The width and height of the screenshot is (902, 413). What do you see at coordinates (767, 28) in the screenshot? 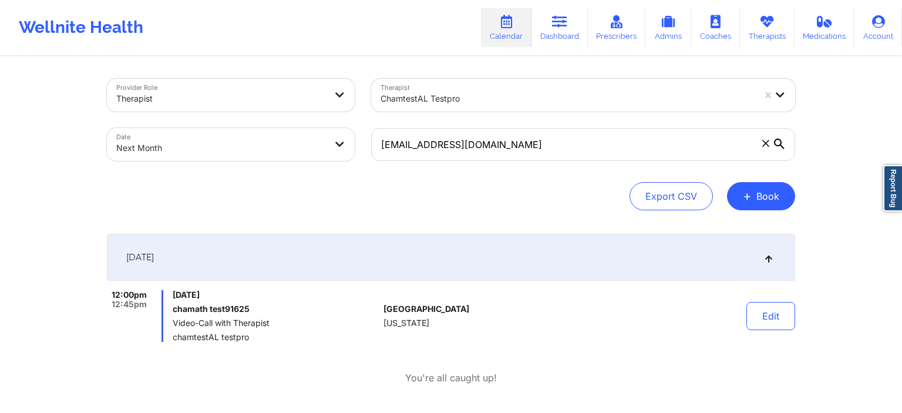
I see `a: Therapists` at bounding box center [767, 28].